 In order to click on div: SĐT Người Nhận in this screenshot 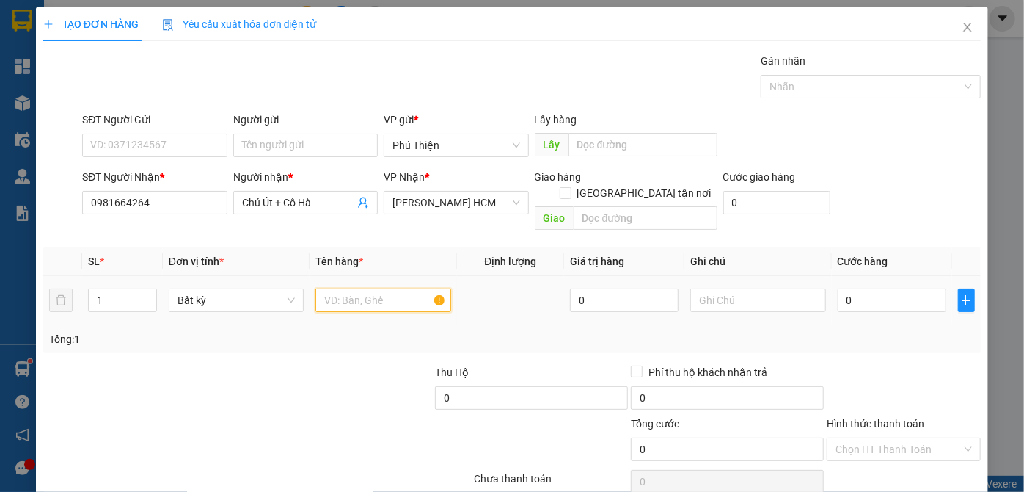, I will do `click(154, 177)`.